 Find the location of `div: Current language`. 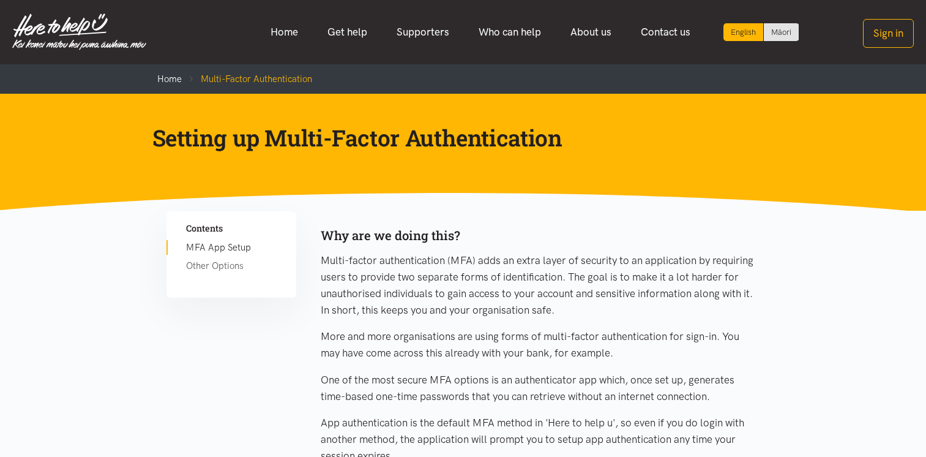

div: Current language is located at coordinates (744, 32).